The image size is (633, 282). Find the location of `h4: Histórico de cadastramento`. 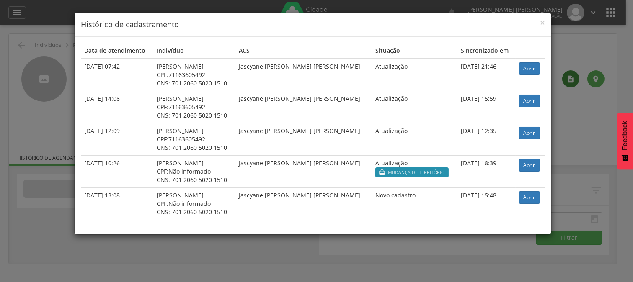

h4: Histórico de cadastramento is located at coordinates (313, 25).